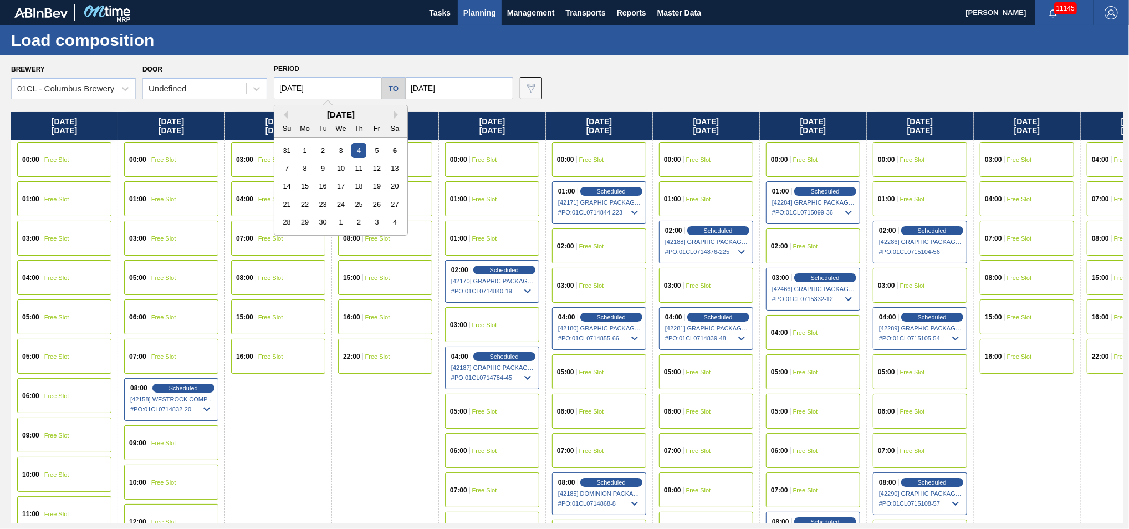 The width and height of the screenshot is (1129, 529). Describe the element at coordinates (395, 186) in the screenshot. I see `div: Choose Saturday, September 20th, 2025` at that location.